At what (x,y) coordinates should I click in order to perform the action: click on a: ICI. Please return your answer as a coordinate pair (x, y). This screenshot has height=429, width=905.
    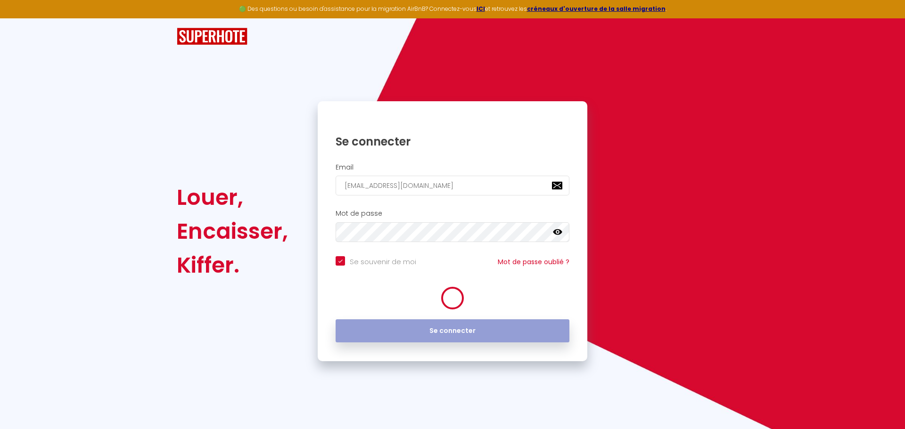
    Looking at the image, I should click on (481, 8).